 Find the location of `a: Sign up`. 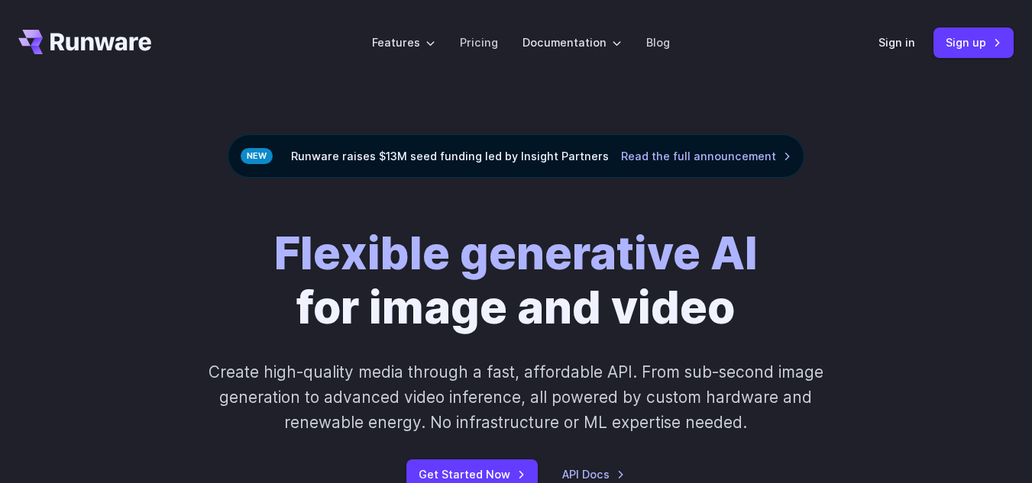

a: Sign up is located at coordinates (973, 42).